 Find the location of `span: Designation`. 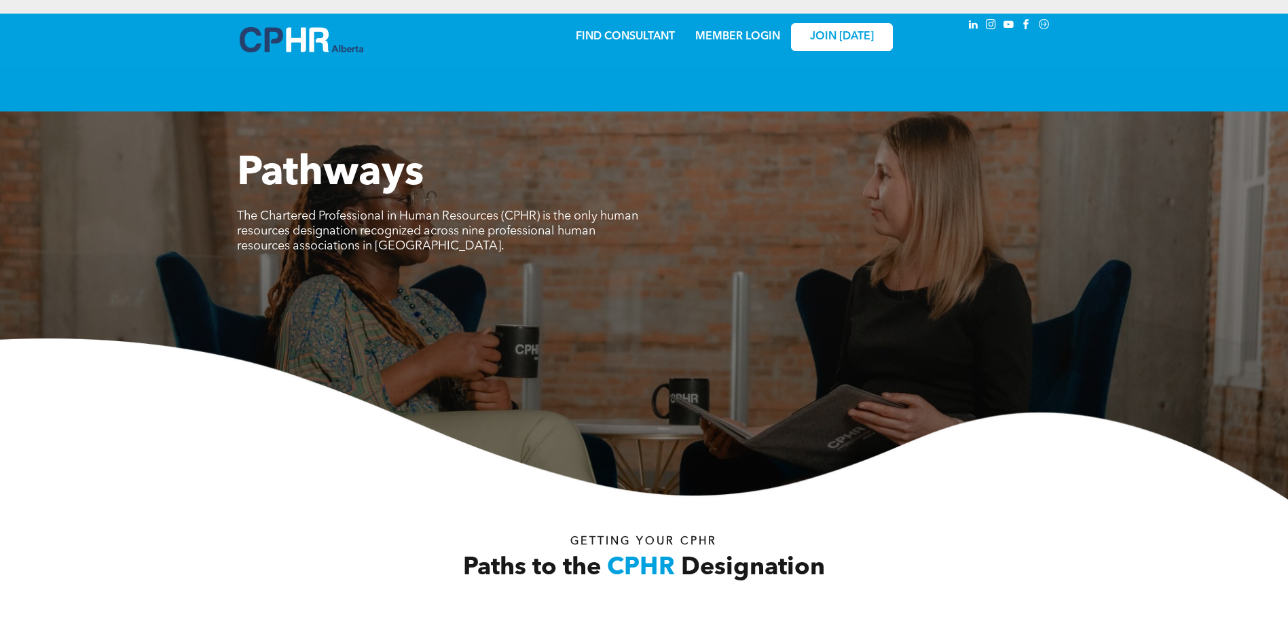

span: Designation is located at coordinates (753, 568).